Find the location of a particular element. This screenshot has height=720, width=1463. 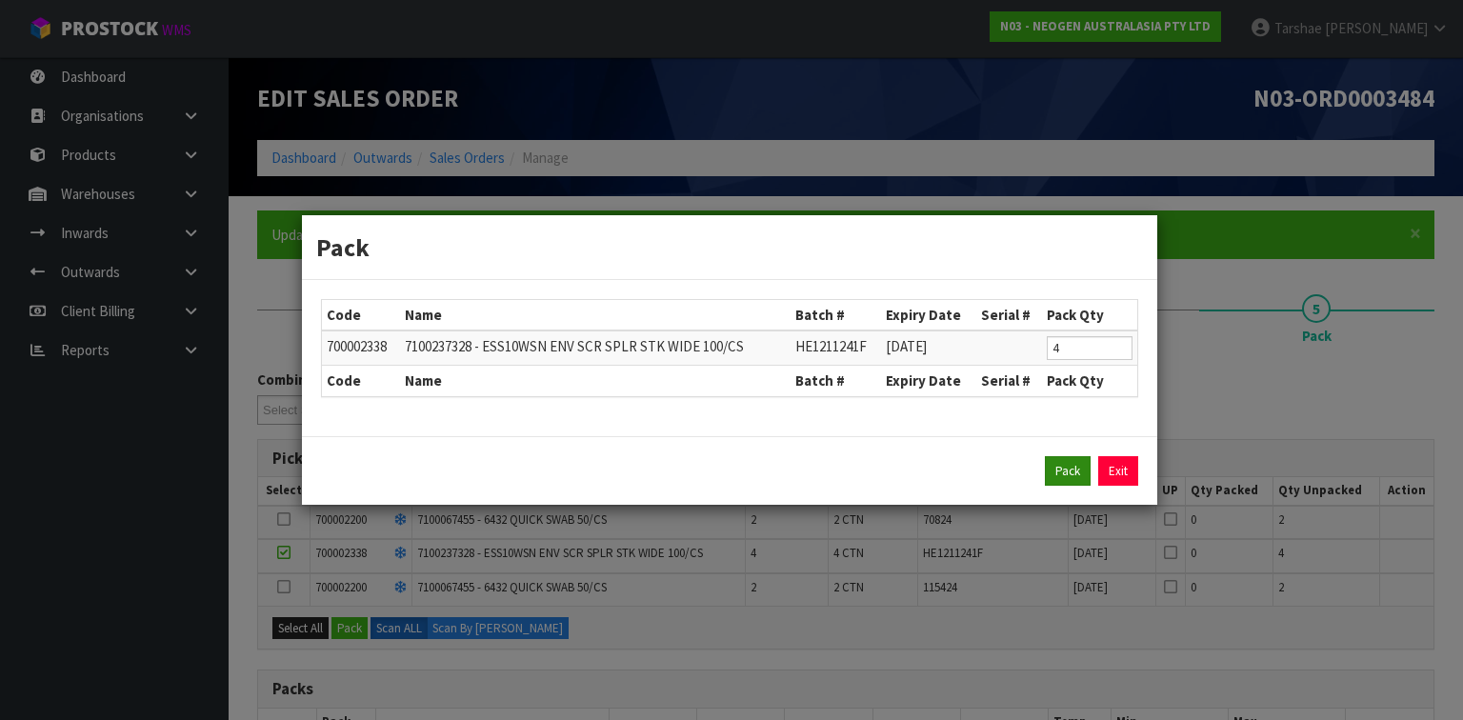

a: Exit is located at coordinates (1118, 472).